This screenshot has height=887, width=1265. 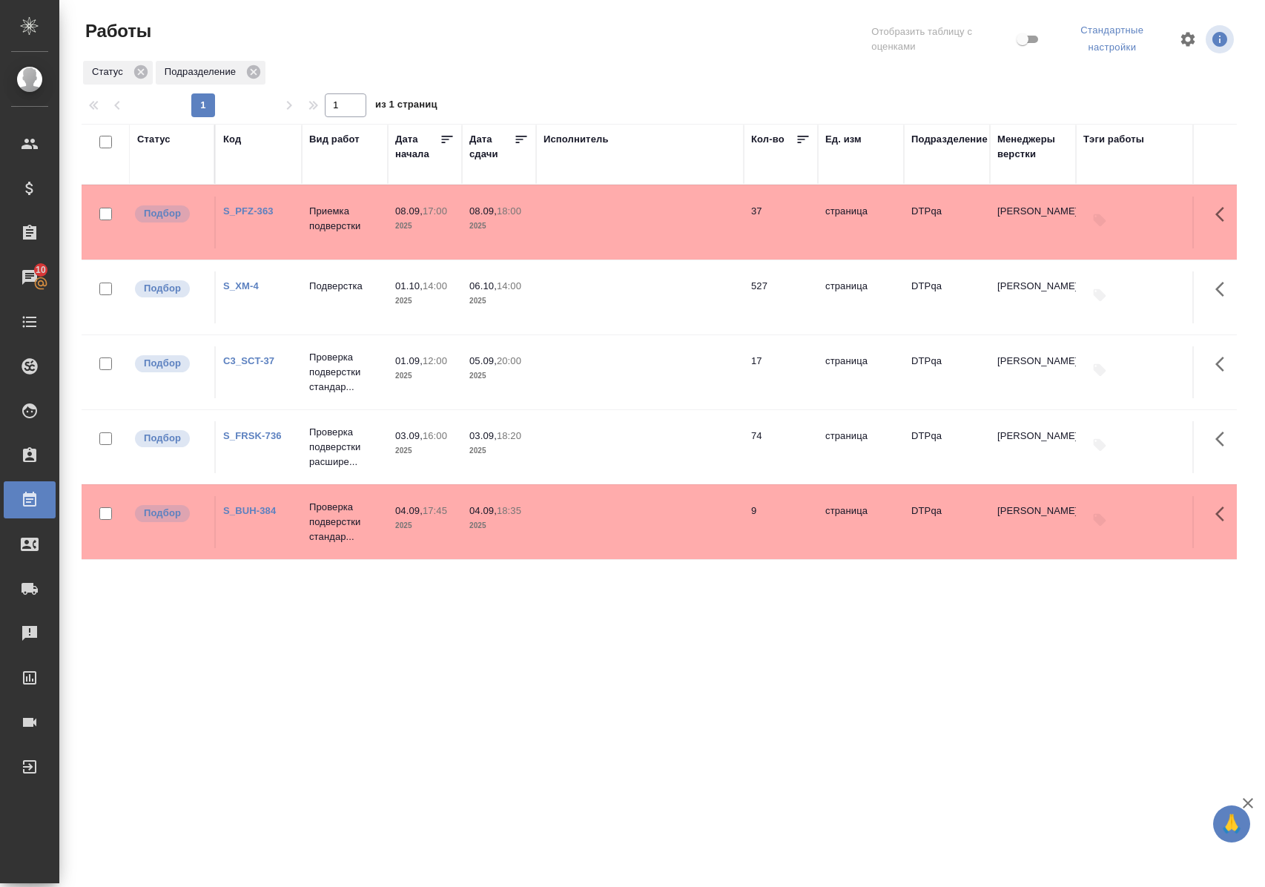 What do you see at coordinates (576, 139) in the screenshot?
I see `div: Исполнитель` at bounding box center [576, 139].